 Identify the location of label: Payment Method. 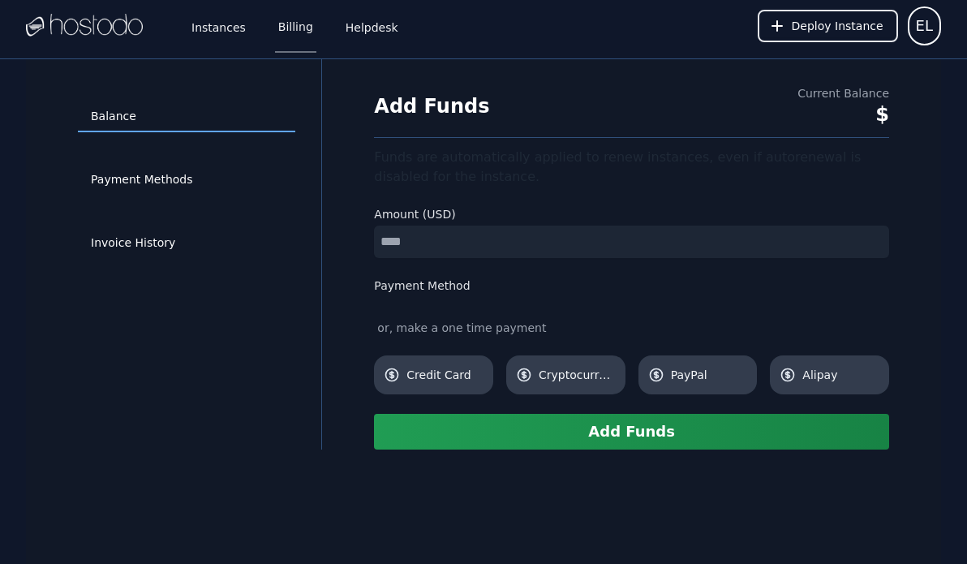
(631, 285).